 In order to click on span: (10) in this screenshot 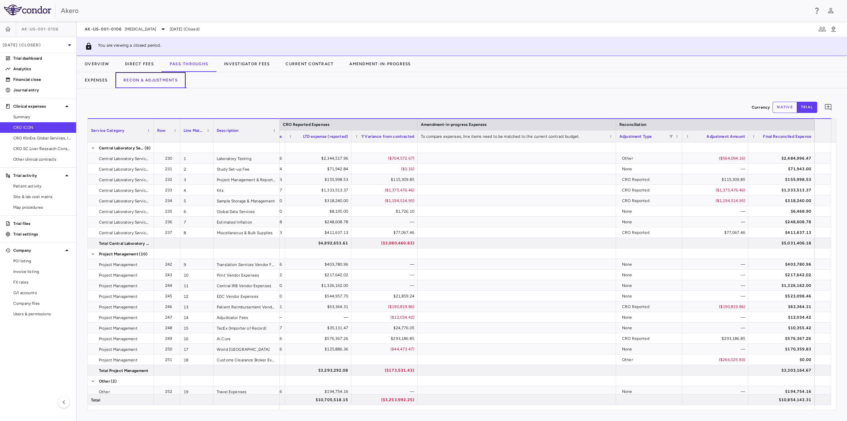, I will do `click(143, 254)`.